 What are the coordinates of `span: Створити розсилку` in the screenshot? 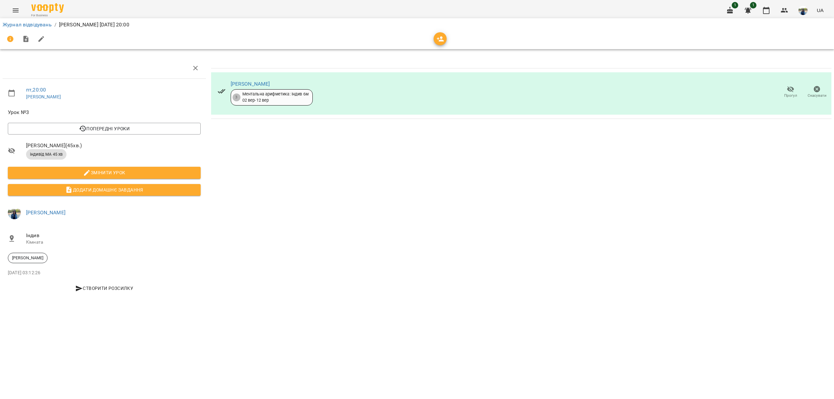 It's located at (104, 288).